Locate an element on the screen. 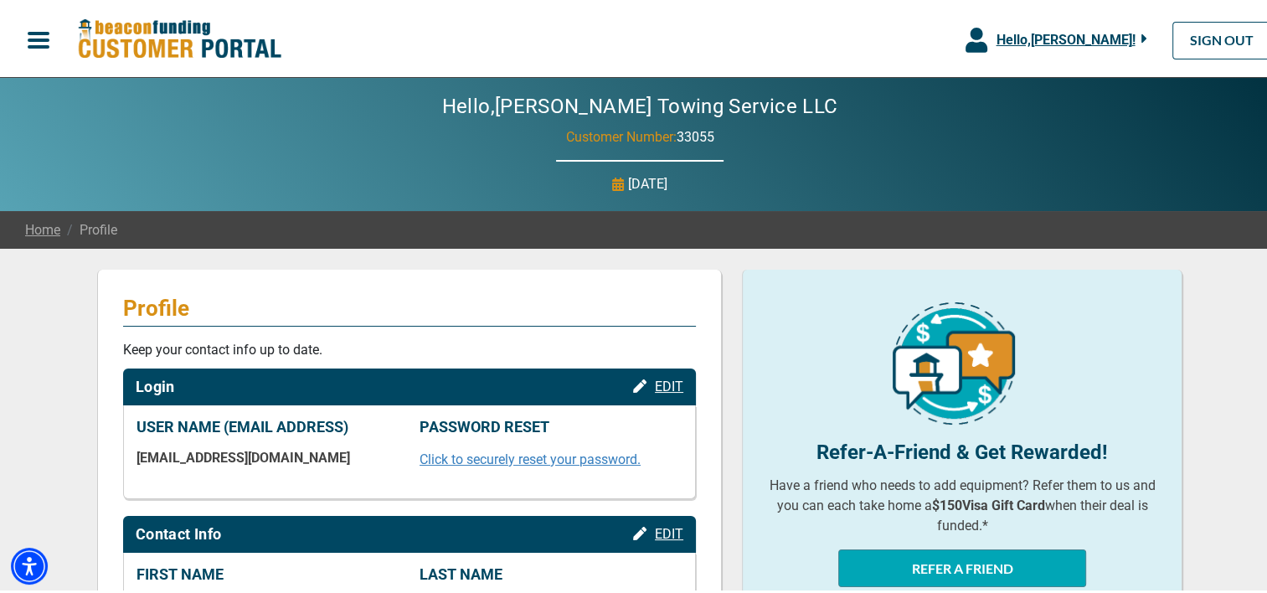  p: Have a friend who needs to add equipment? Refer them to us and you can each take home a when thei... is located at coordinates (962, 503).